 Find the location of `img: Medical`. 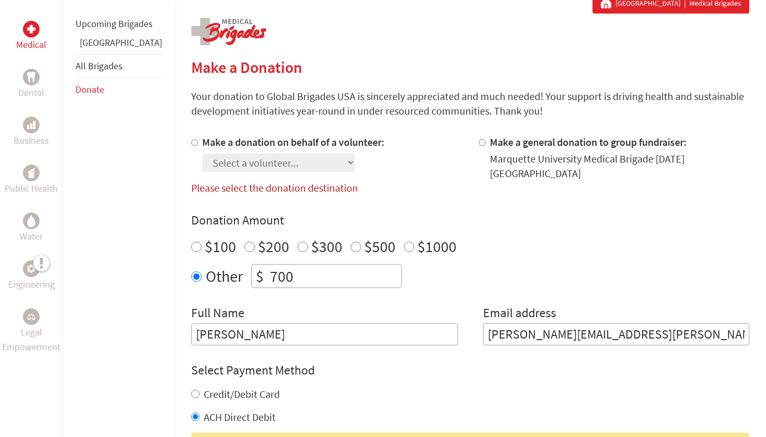

img: Medical is located at coordinates (31, 29).